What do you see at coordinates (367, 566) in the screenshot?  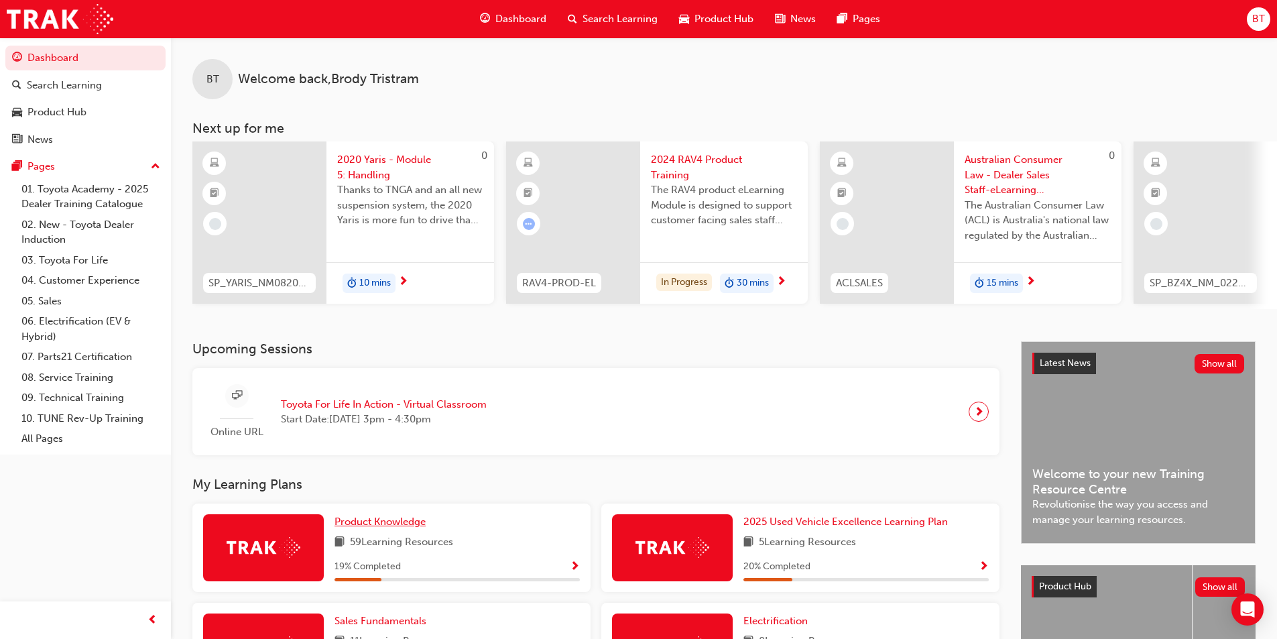 I see `span: 19 % Completed` at bounding box center [367, 566].